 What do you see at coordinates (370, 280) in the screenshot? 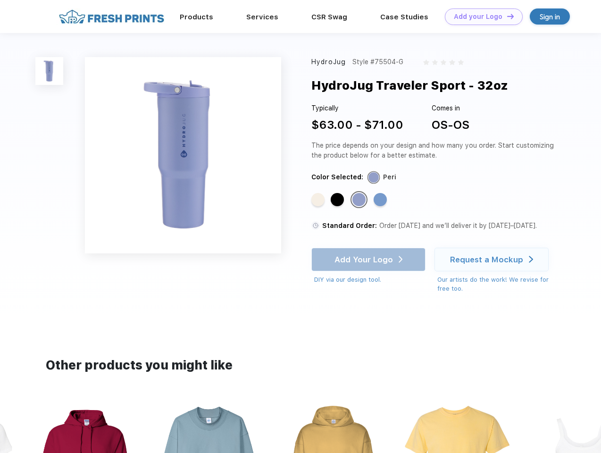
I see `div: DIY via our design tool.` at bounding box center [370, 280].